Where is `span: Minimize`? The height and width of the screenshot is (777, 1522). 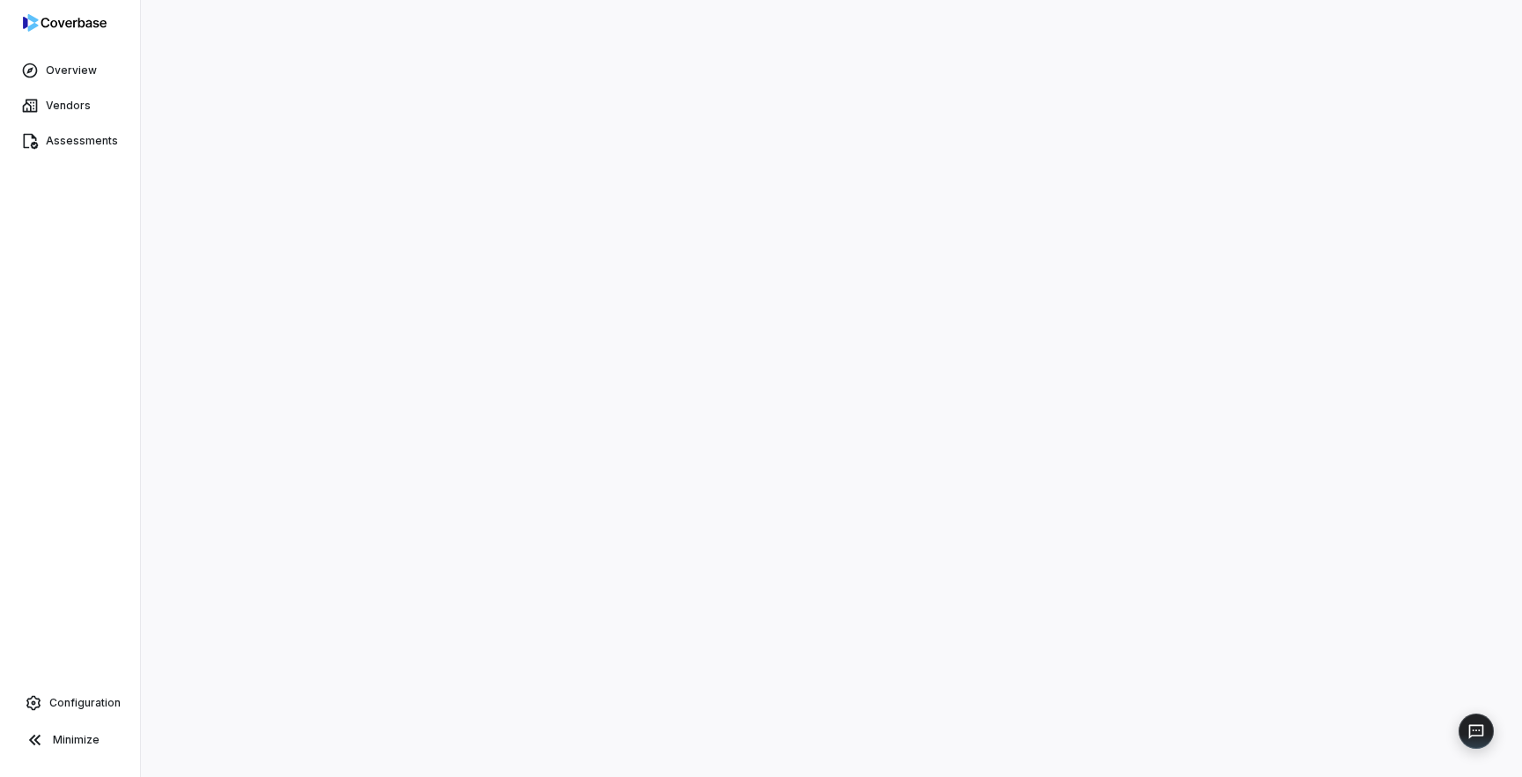
span: Minimize is located at coordinates (76, 740).